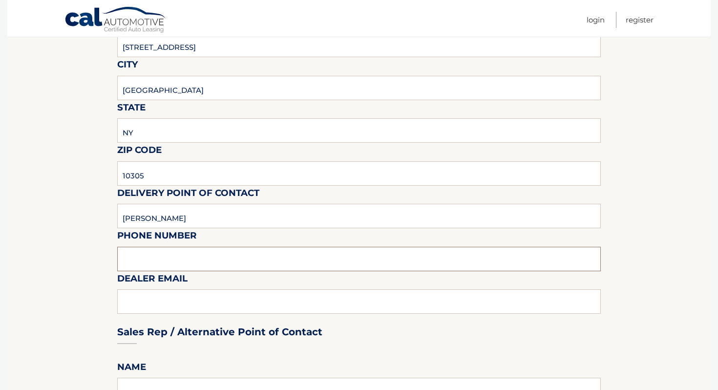  I want to click on label: Name, so click(131, 368).